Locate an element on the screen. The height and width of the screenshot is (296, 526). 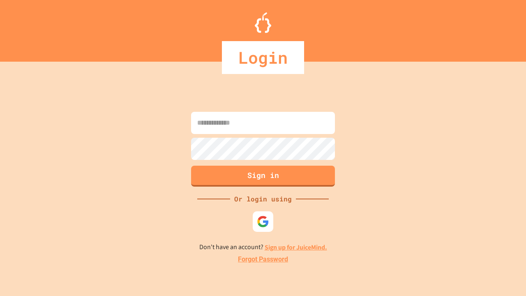
div: Login is located at coordinates (263, 58).